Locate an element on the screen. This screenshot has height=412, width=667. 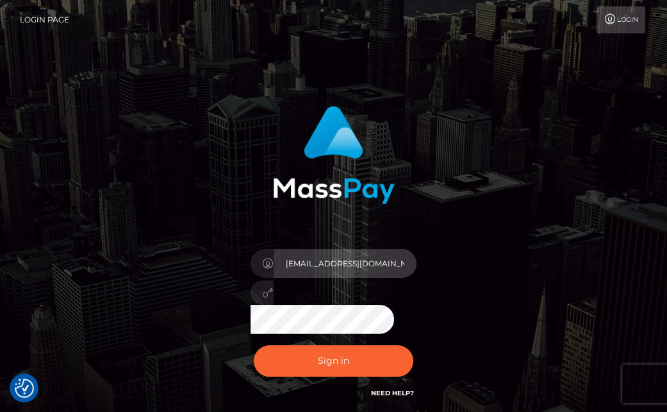
img: MassPay Login is located at coordinates (334, 154).